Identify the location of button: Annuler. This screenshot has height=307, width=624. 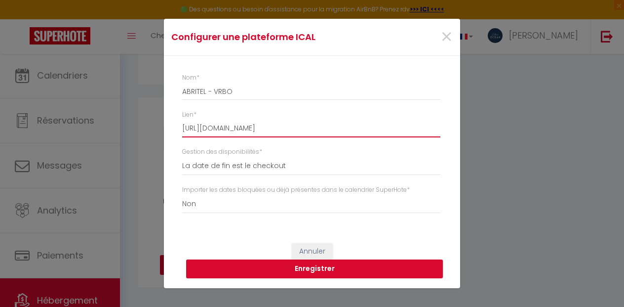
(312, 251).